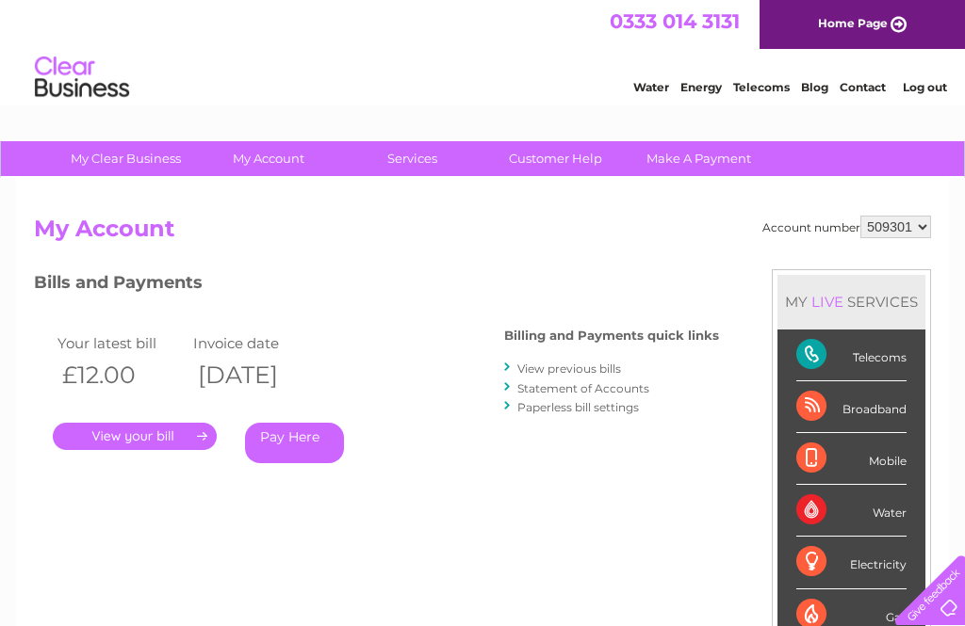 The width and height of the screenshot is (965, 626). I want to click on a: Customer Help, so click(555, 158).